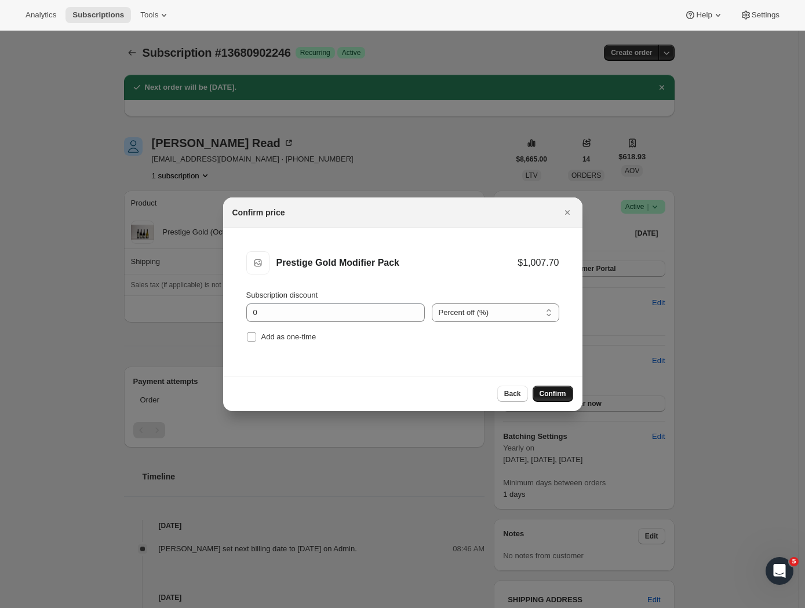  What do you see at coordinates (149, 15) in the screenshot?
I see `span: Tools` at bounding box center [149, 15].